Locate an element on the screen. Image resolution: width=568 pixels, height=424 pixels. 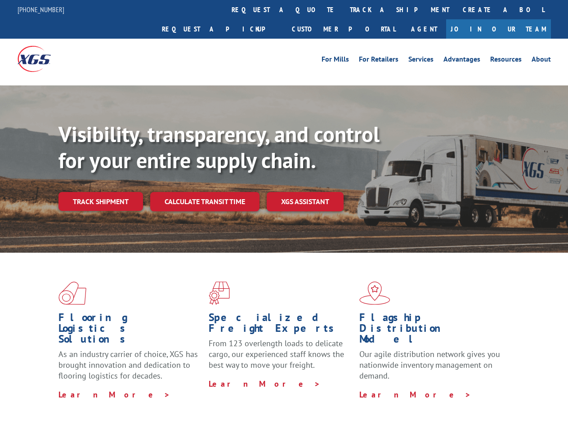
a: Calculate transit time is located at coordinates (205, 201).